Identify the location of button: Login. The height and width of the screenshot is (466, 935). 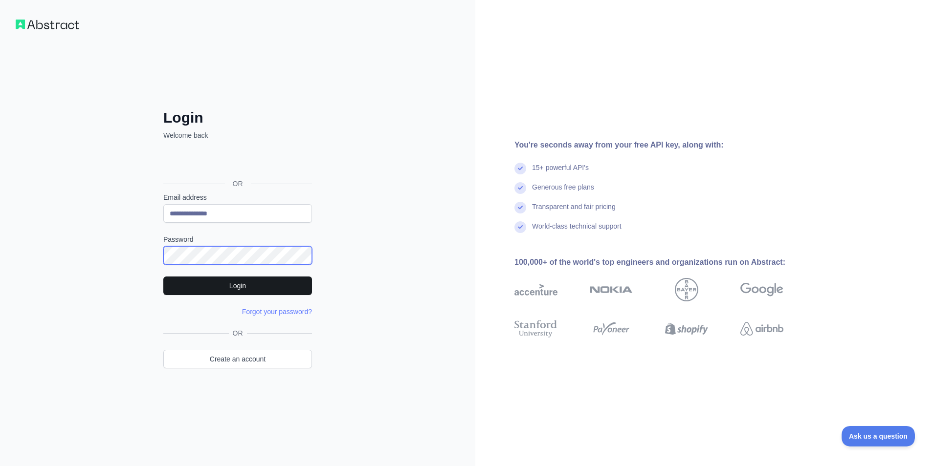
(238, 286).